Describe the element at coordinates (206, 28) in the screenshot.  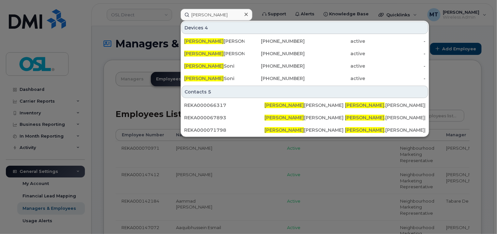
I see `span: 4` at that location.